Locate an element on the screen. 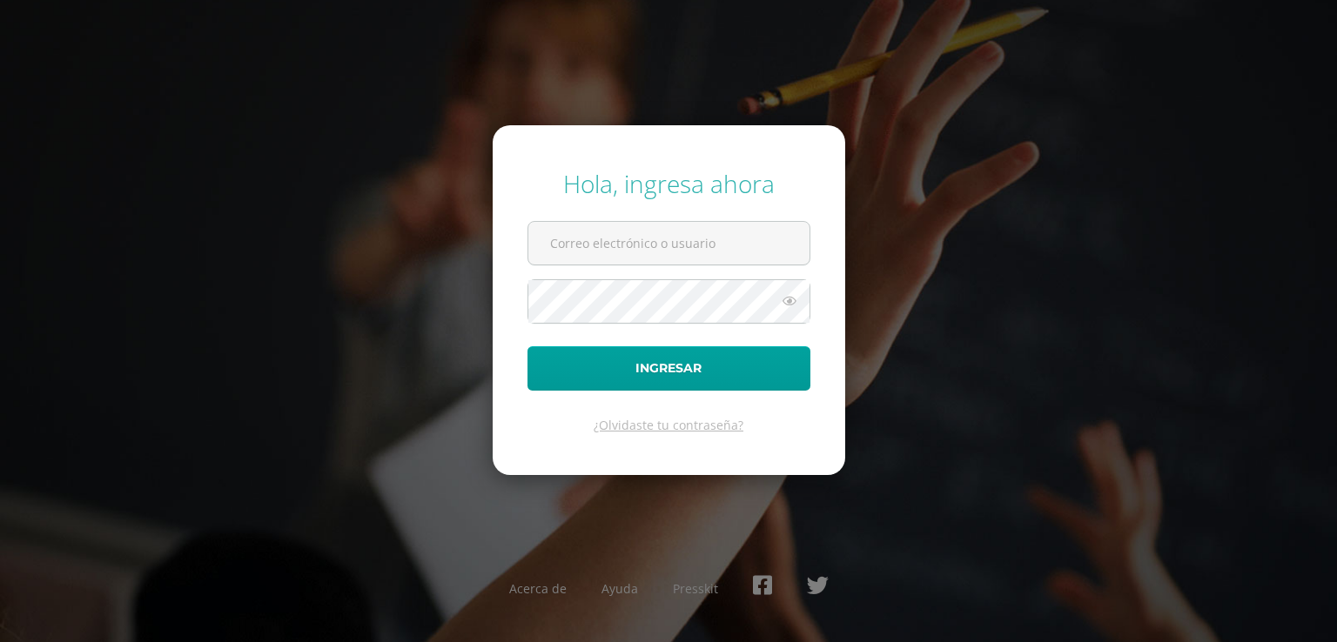  a: Acerca de is located at coordinates (538, 588).